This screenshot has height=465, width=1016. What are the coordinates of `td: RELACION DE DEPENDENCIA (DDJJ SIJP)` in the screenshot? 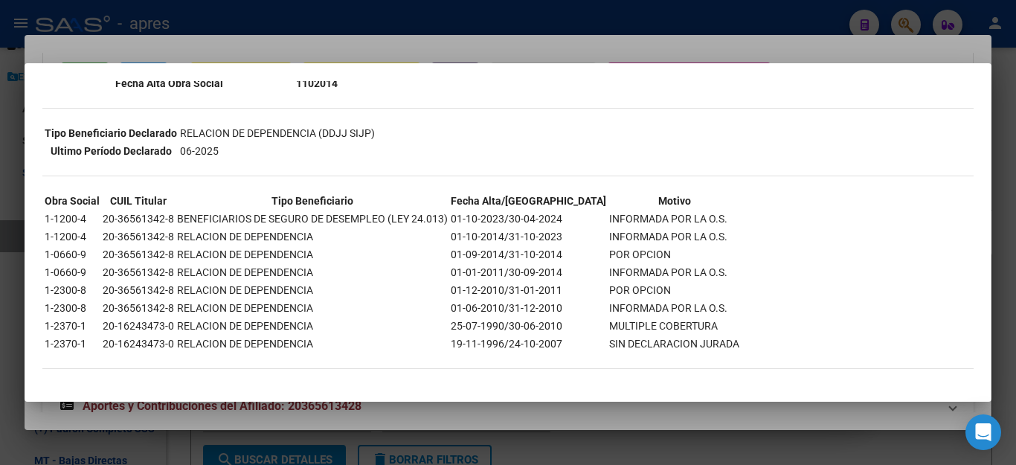 It's located at (277, 133).